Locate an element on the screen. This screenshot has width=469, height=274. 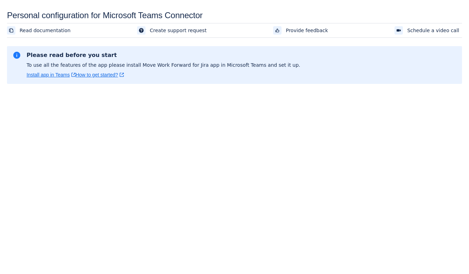
p: To use all the features of the app please install Move Work Forward for Jira app in Microsoft Tea... is located at coordinates (163, 65).